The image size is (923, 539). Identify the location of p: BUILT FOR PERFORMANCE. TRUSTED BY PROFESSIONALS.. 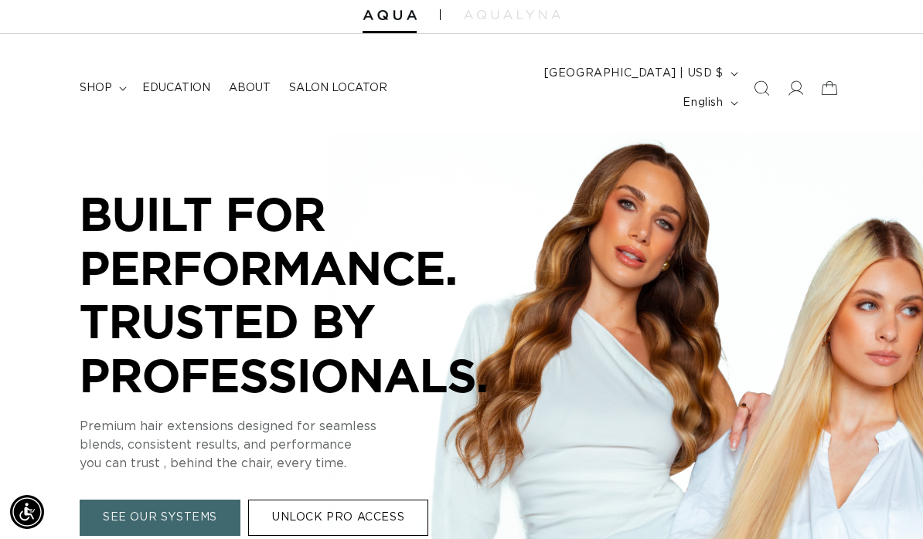
(311, 294).